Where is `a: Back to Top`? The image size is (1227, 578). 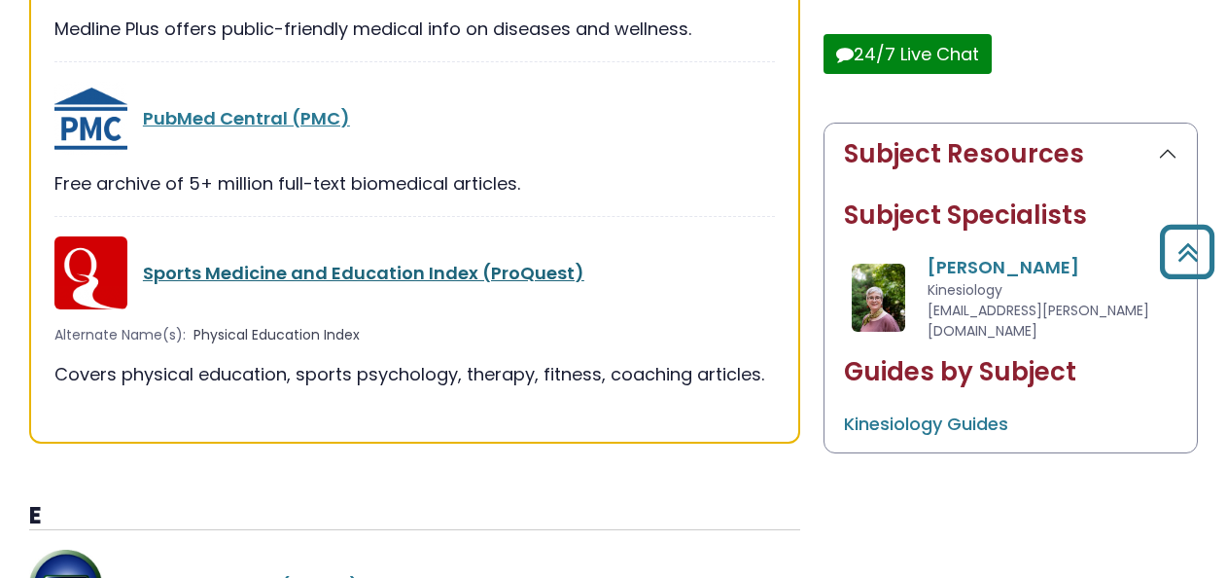
a: Back to Top is located at coordinates (1187, 251).